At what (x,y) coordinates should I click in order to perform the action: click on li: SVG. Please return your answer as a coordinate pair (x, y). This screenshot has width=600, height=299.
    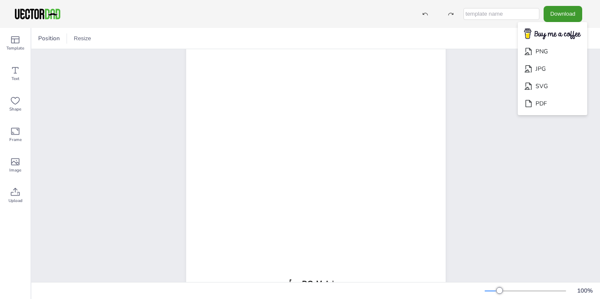
    Looking at the image, I should click on (552, 86).